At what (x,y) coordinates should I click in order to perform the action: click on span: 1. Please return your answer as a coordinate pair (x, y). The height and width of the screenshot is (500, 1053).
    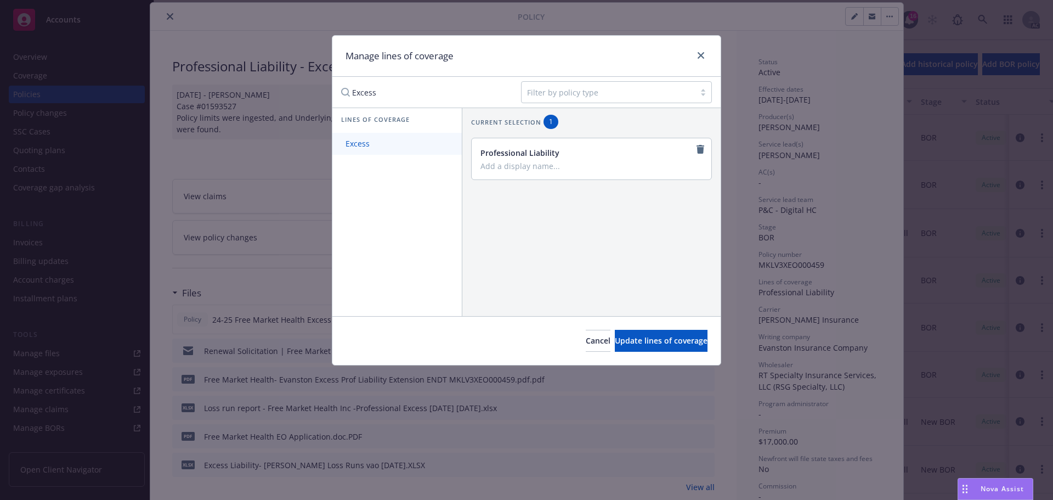
    Looking at the image, I should click on (551, 122).